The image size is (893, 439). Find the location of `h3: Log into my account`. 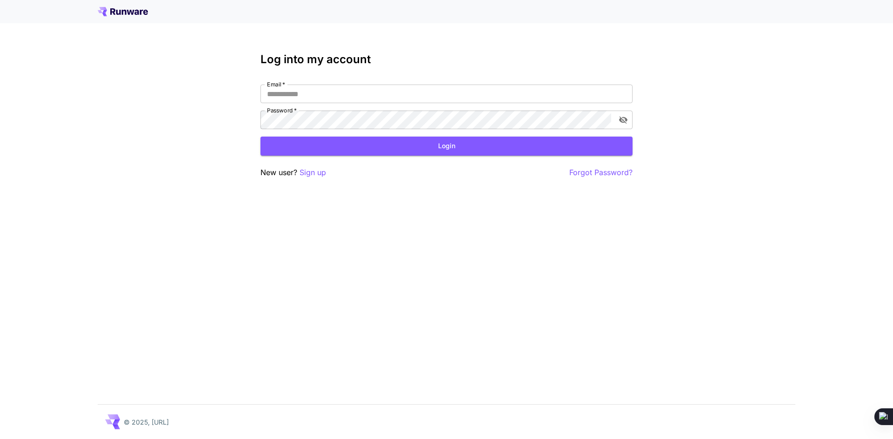

h3: Log into my account is located at coordinates (446, 60).